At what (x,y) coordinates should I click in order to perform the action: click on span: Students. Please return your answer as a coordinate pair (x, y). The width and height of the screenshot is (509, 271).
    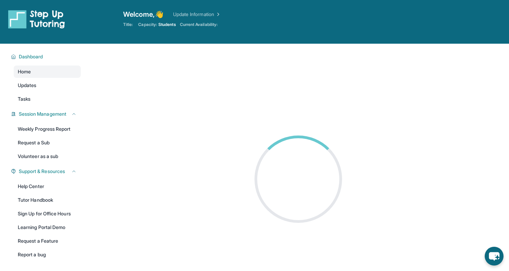
    Looking at the image, I should click on (167, 25).